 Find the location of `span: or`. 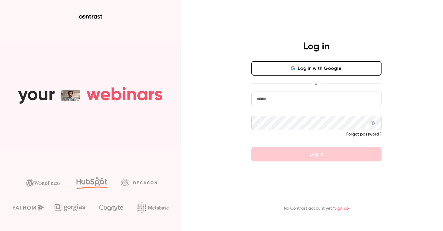

span: or is located at coordinates (317, 84).